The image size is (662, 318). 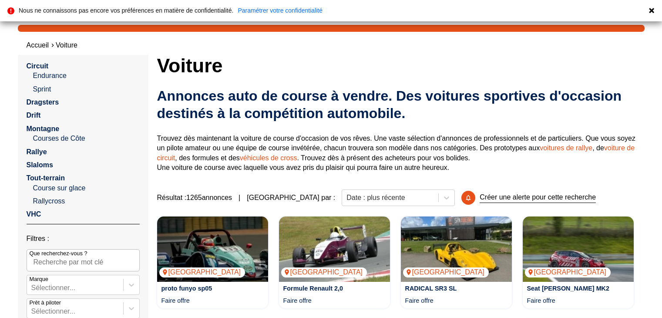 What do you see at coordinates (401, 104) in the screenshot?
I see `h2: Annonces auto de course à vendre. Des voitures sportives d'occasion destinés à la compétition aut...` at bounding box center [401, 104].